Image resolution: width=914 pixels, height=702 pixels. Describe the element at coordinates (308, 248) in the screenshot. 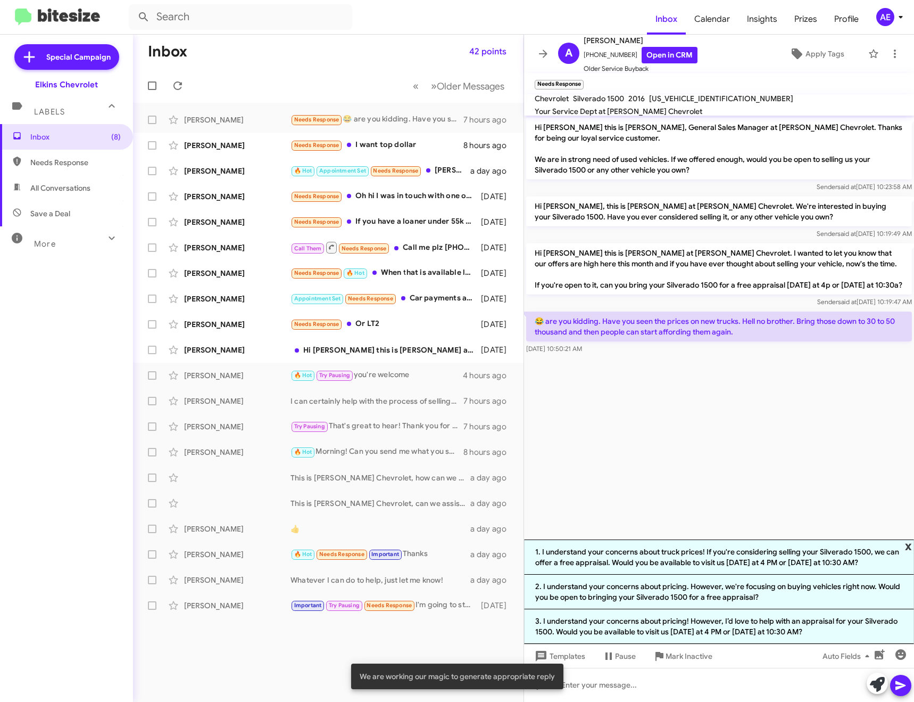

I see `span: Call Them` at that location.